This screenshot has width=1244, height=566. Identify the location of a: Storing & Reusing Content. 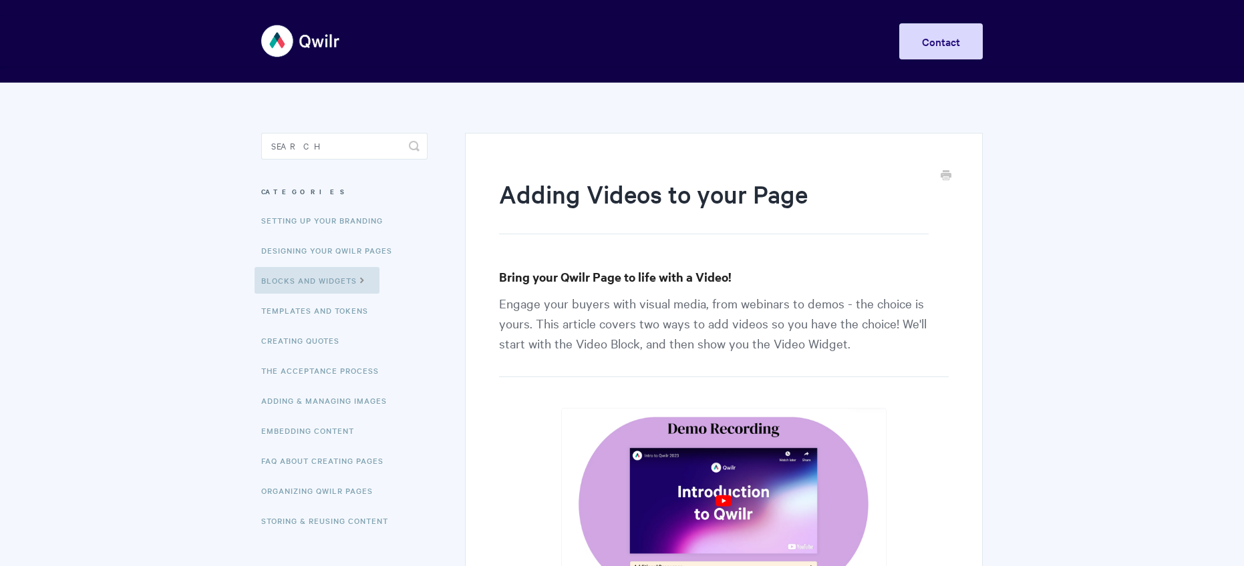
(329, 521).